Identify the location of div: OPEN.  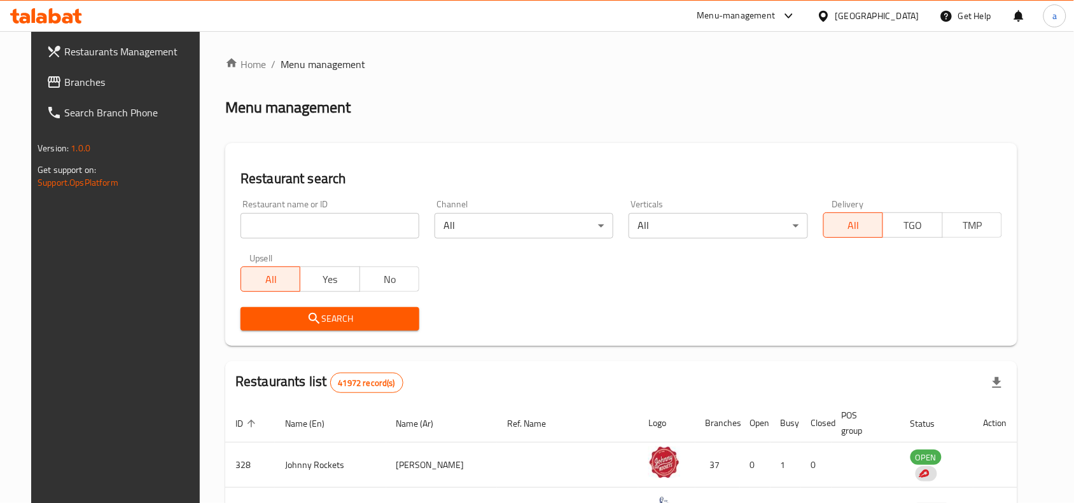
(925, 457).